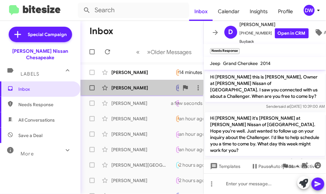 The image size is (326, 194). Describe the element at coordinates (215, 63) in the screenshot. I see `span: Jeep` at that location.